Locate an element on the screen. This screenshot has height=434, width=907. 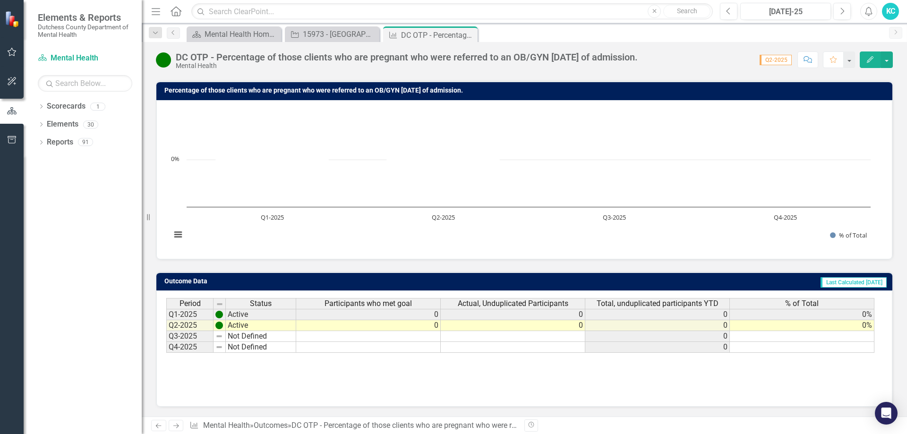
text: Q3-2025 is located at coordinates (614, 217).